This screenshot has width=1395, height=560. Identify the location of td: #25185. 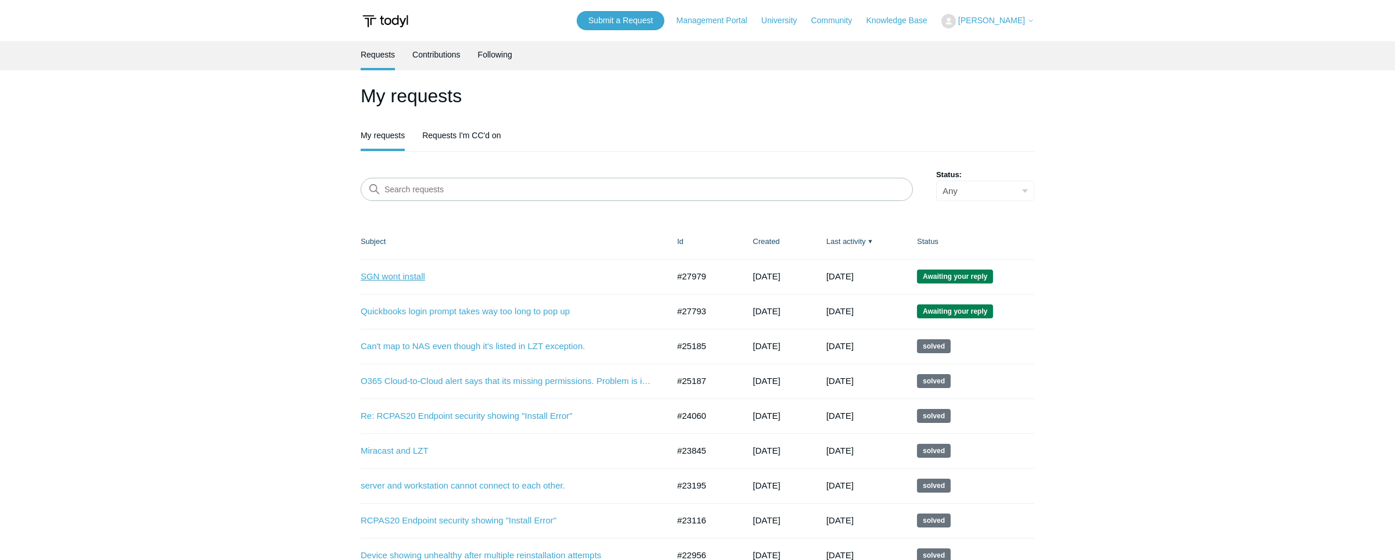
(703, 346).